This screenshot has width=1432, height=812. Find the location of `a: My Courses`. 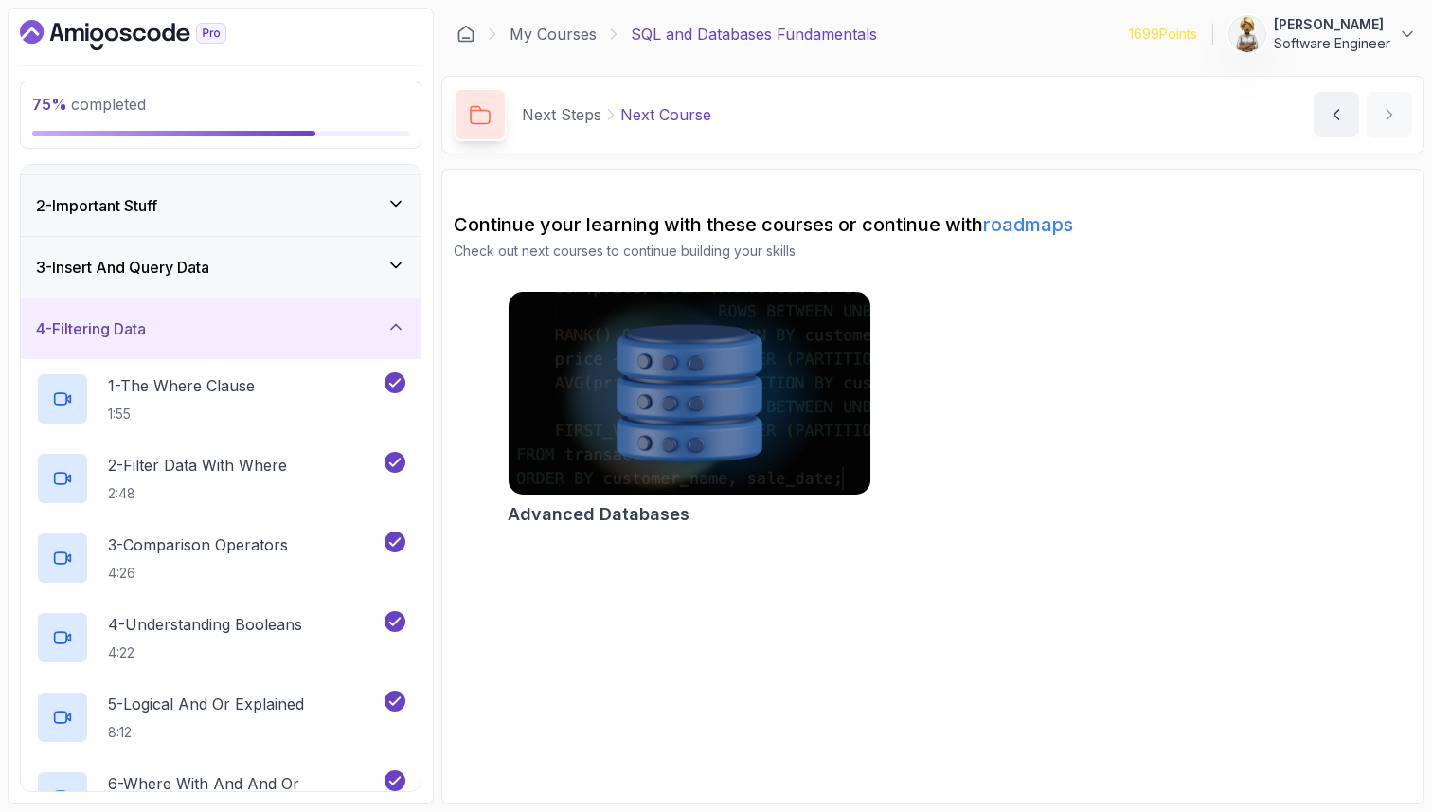

a: My Courses is located at coordinates (553, 34).